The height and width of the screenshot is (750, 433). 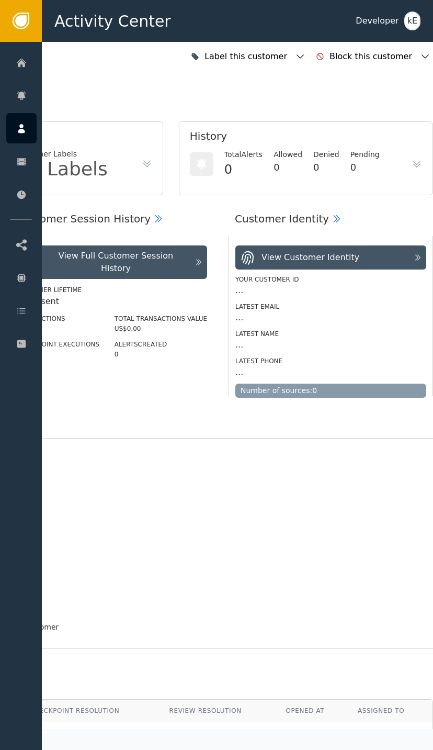 What do you see at coordinates (288, 154) in the screenshot?
I see `div: Allowed` at bounding box center [288, 154].